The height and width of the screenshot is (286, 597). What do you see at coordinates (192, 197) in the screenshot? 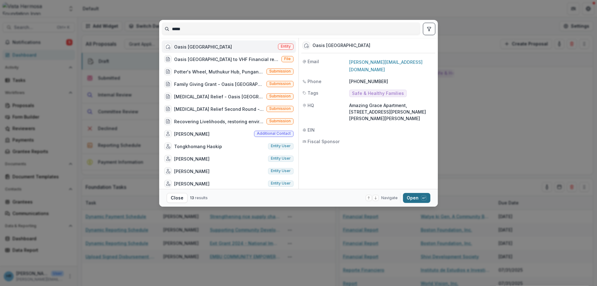
I see `span: 13` at bounding box center [192, 197].